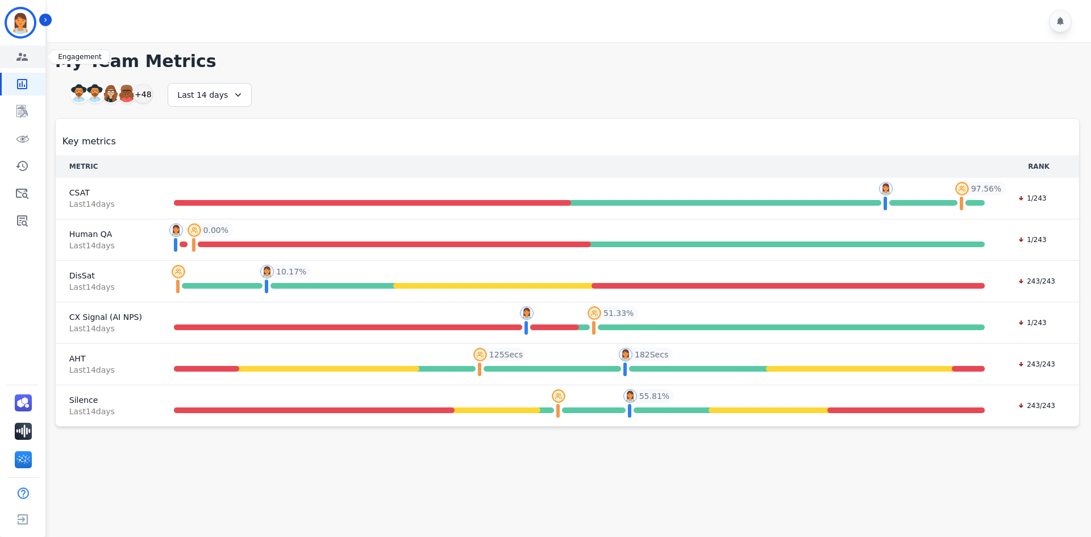  Describe the element at coordinates (143, 94) in the screenshot. I see `div: +48` at that location.